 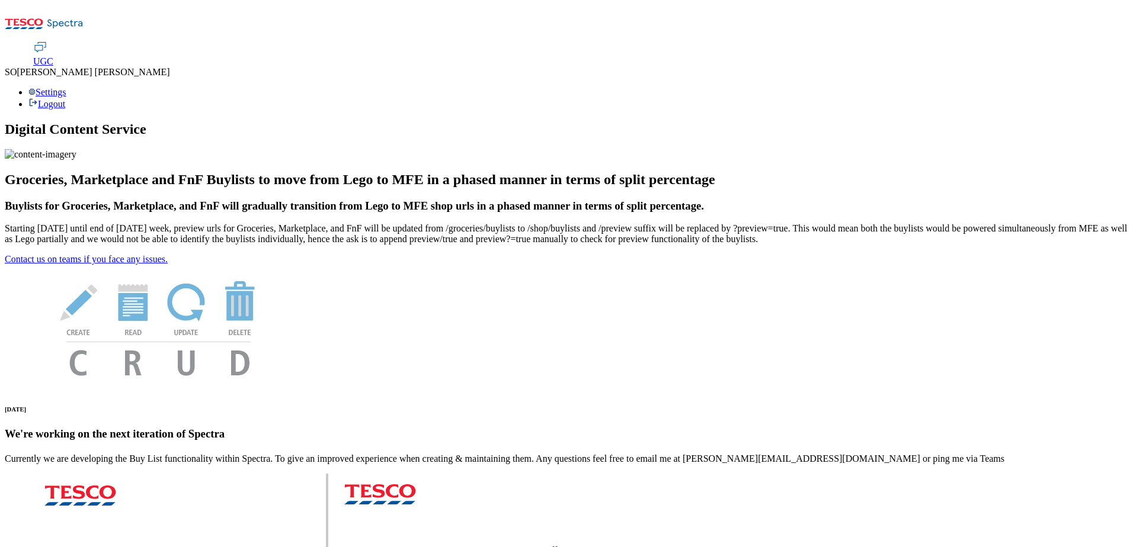 What do you see at coordinates (40, 155) in the screenshot?
I see `img: content-imagery` at bounding box center [40, 155].